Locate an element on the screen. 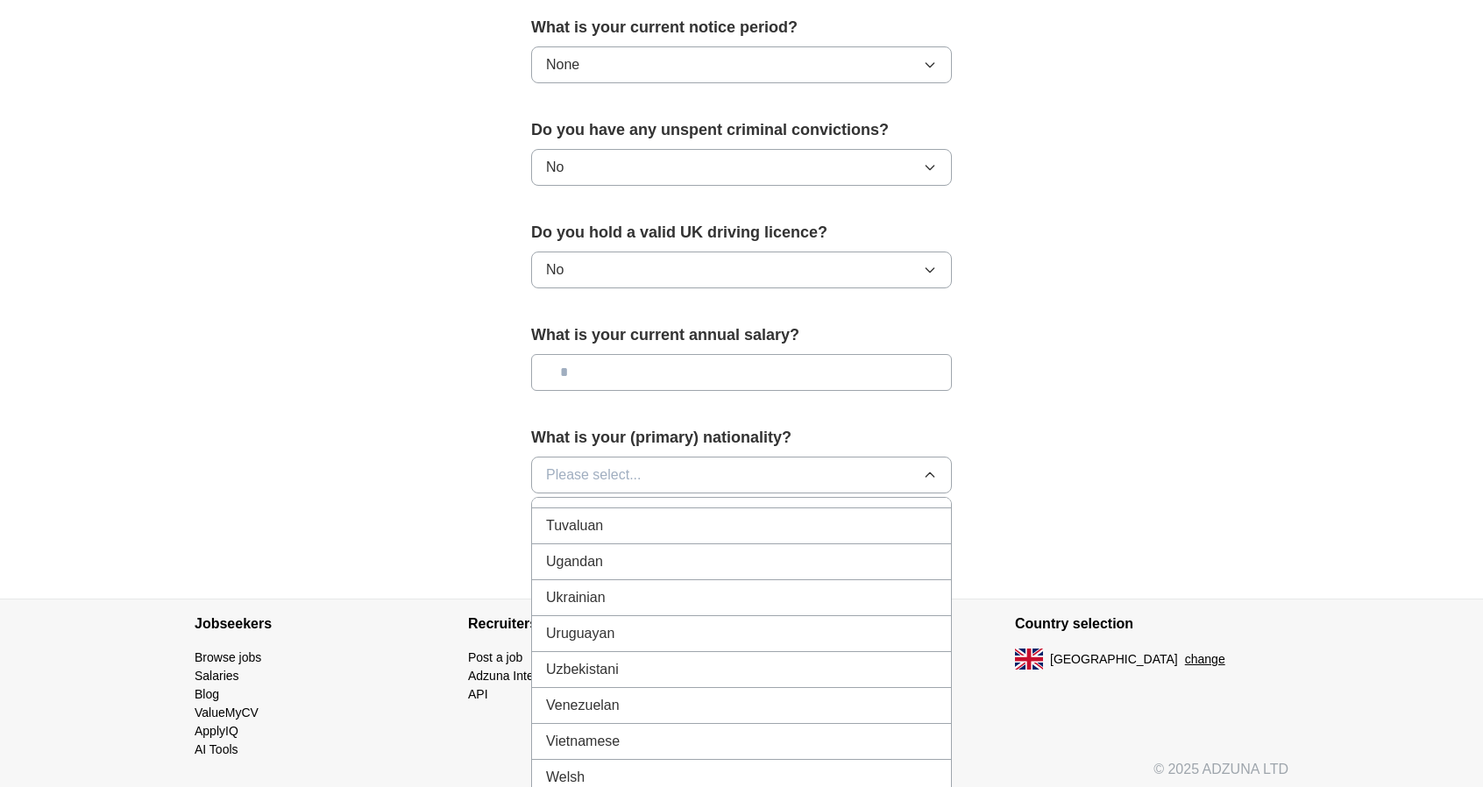 The width and height of the screenshot is (1483, 787). span: Vietnamese is located at coordinates (583, 742).